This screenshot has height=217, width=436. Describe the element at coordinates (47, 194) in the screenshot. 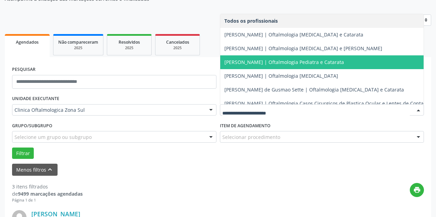

I see `div: de` at that location.